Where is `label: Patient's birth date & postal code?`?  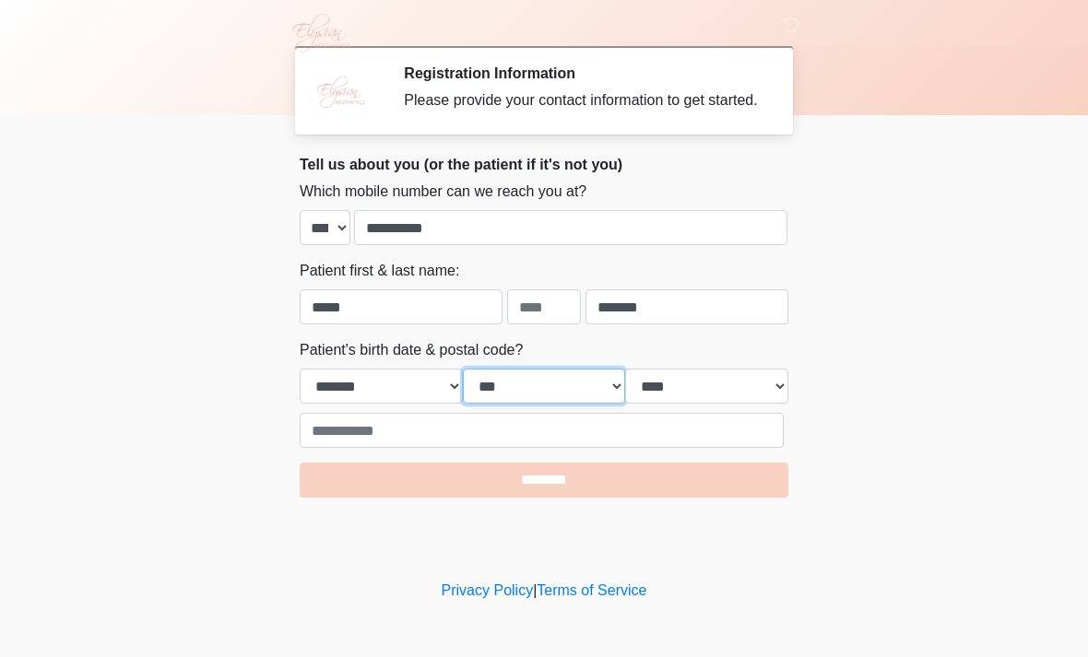
label: Patient's birth date & postal code? is located at coordinates (411, 350).